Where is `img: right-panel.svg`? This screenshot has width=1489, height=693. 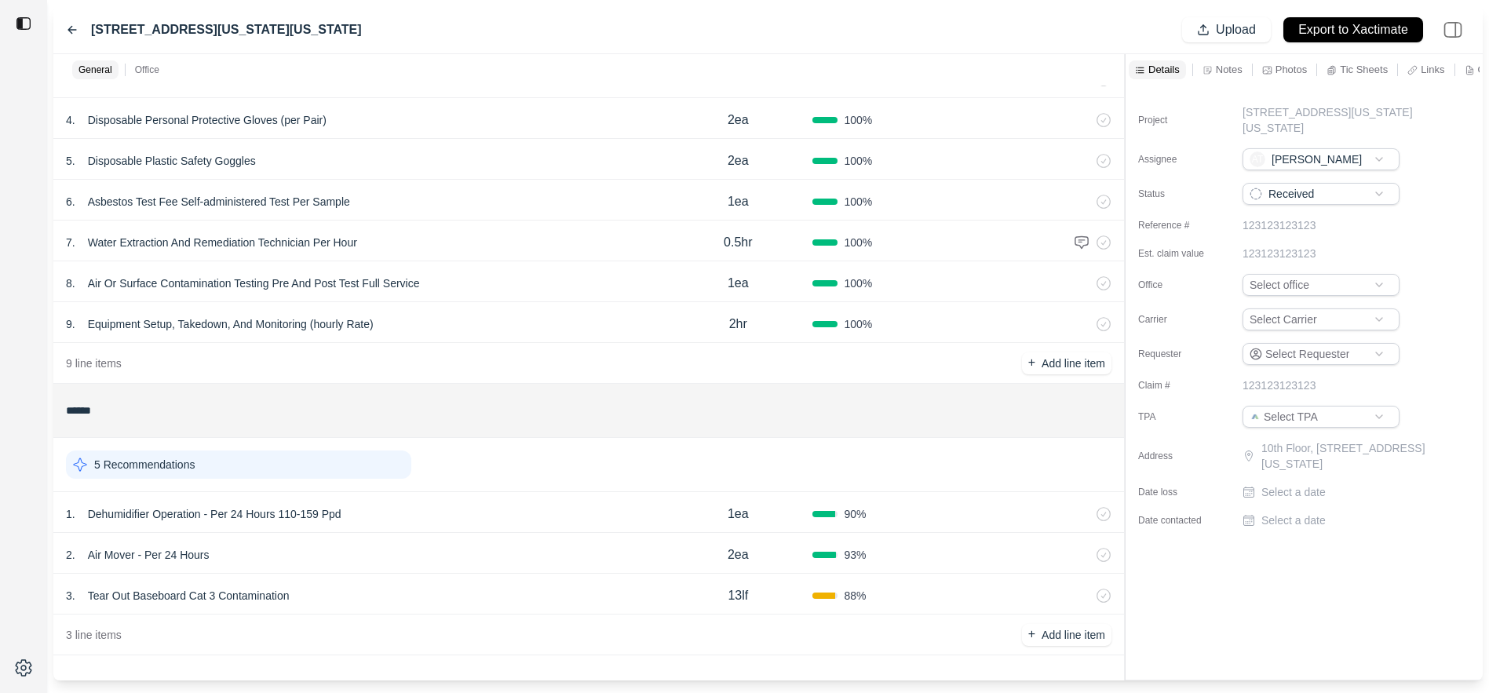 img: right-panel.svg is located at coordinates (1453, 30).